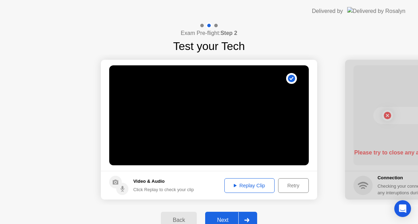  What do you see at coordinates (250, 185) in the screenshot?
I see `button: Replay Clip` at bounding box center [250, 185].